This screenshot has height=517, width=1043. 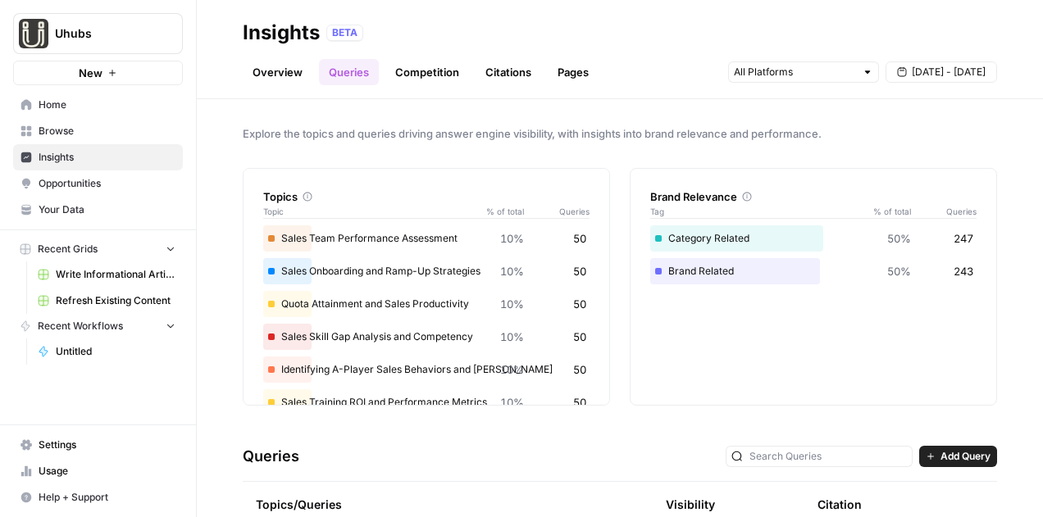 What do you see at coordinates (427, 72) in the screenshot?
I see `a: Competition` at bounding box center [427, 72].